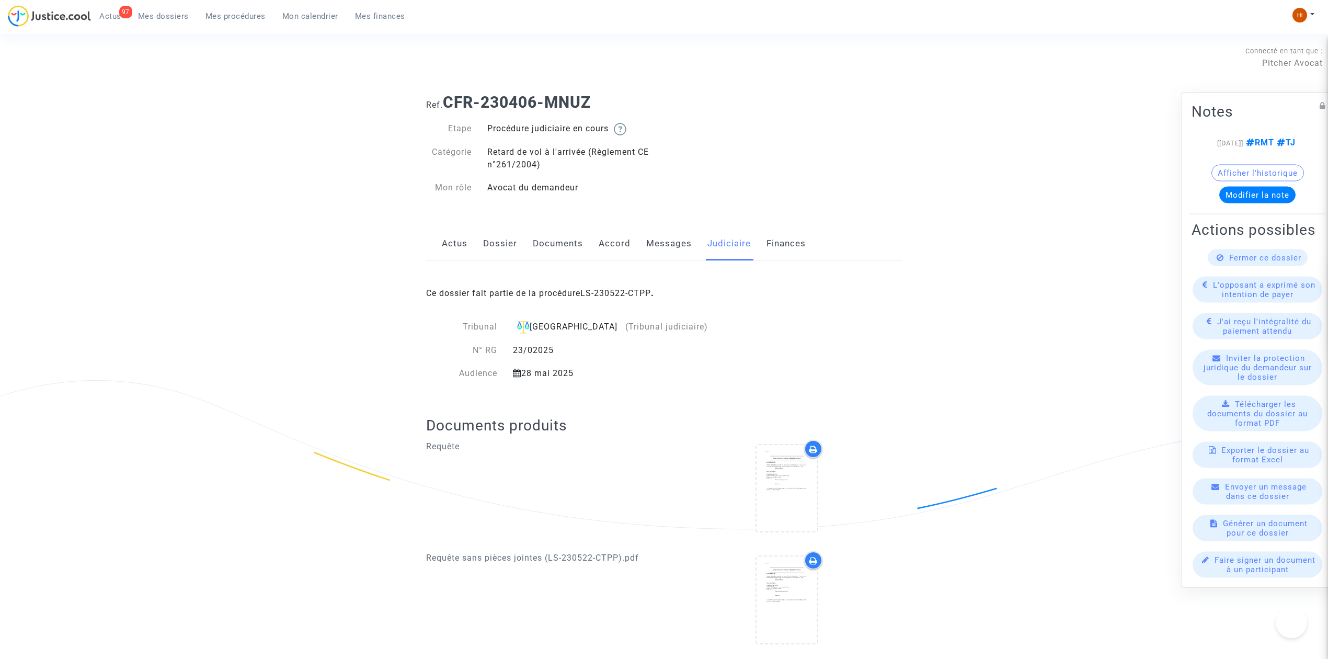  I want to click on div: Avocat du demandeur, so click(571, 188).